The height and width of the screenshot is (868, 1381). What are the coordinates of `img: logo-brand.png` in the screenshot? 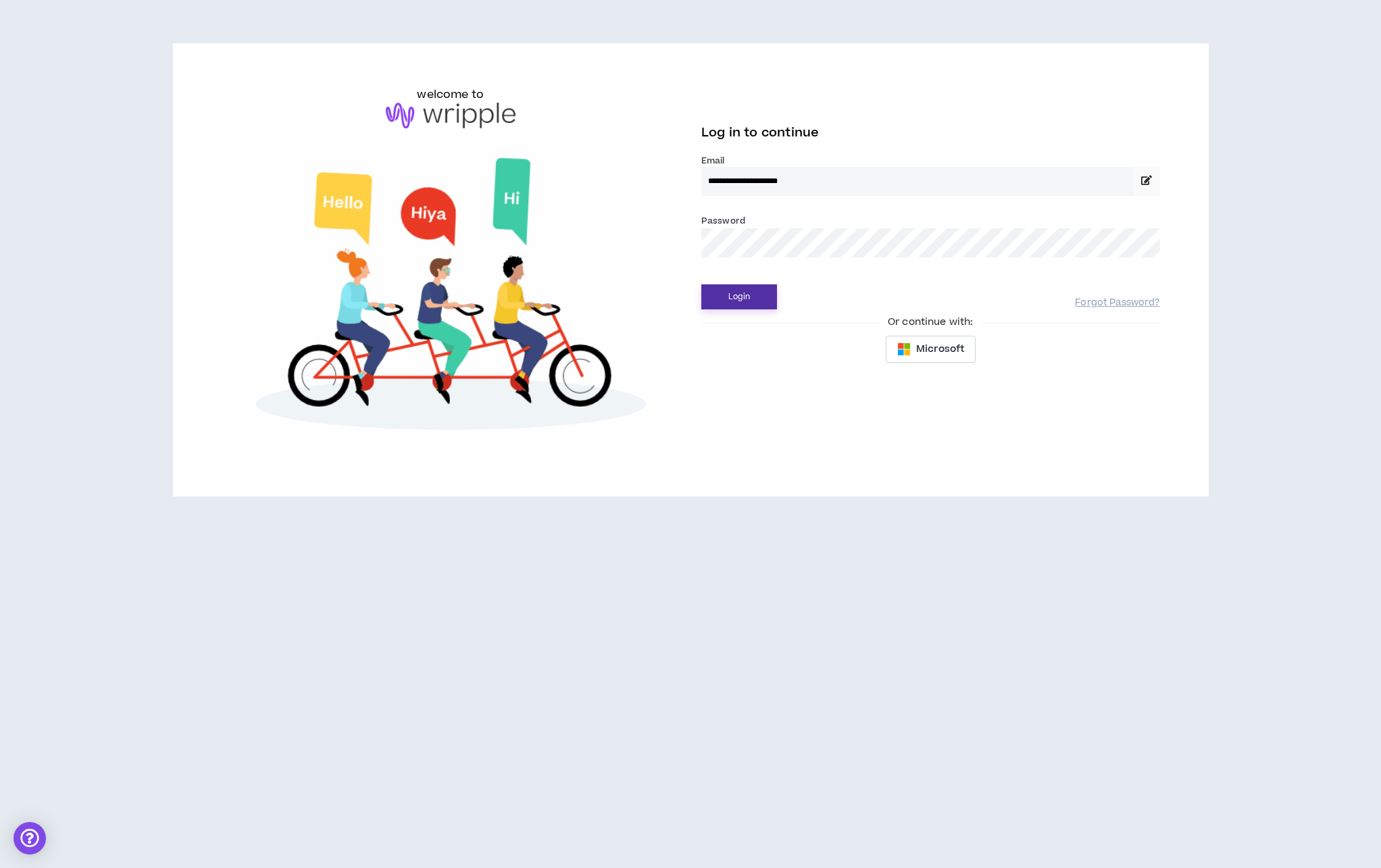 It's located at (450, 116).